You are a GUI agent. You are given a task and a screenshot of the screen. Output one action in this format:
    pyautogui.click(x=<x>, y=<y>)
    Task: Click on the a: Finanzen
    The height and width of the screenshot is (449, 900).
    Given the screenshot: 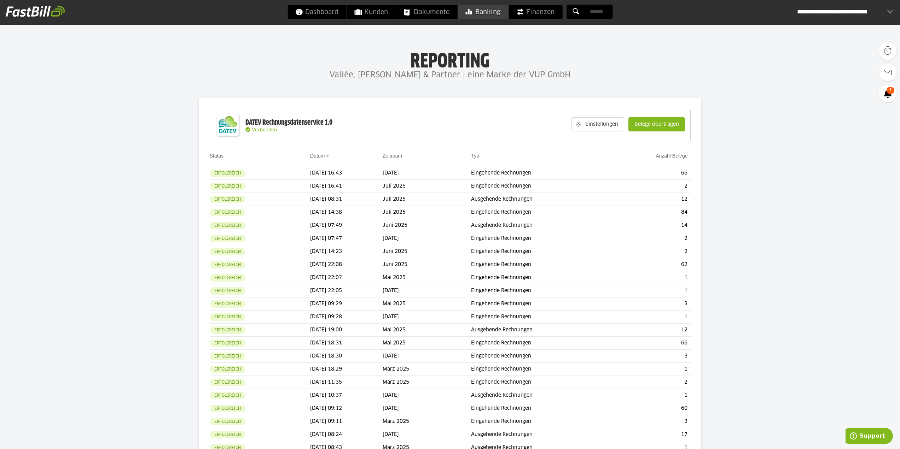 What is the action you would take?
    pyautogui.click(x=535, y=12)
    